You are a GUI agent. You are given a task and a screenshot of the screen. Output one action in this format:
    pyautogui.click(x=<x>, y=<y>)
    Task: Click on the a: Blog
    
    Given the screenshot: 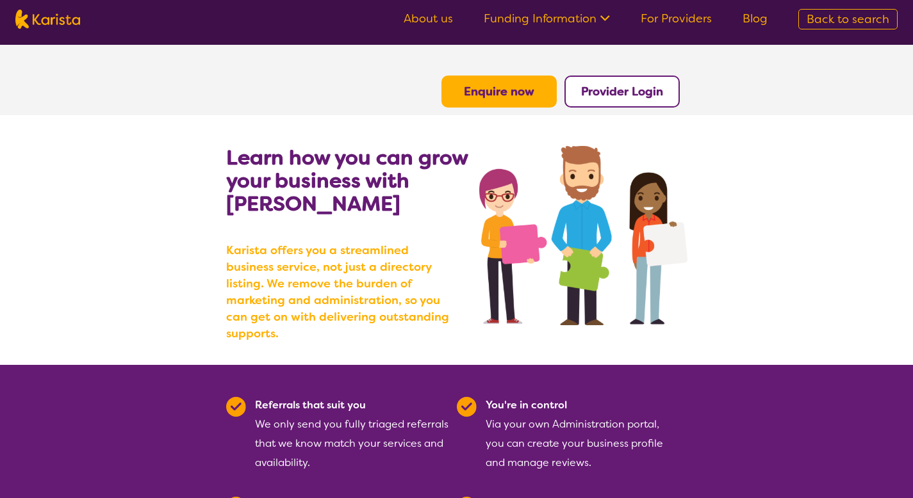 What is the action you would take?
    pyautogui.click(x=754, y=19)
    